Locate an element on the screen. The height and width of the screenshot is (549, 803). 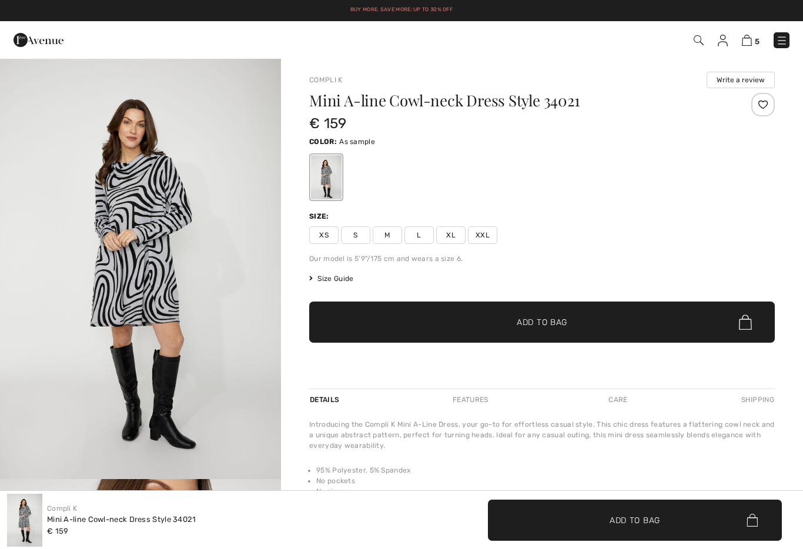
a: Buy More. Save More: Up to 30% Off is located at coordinates (401, 9).